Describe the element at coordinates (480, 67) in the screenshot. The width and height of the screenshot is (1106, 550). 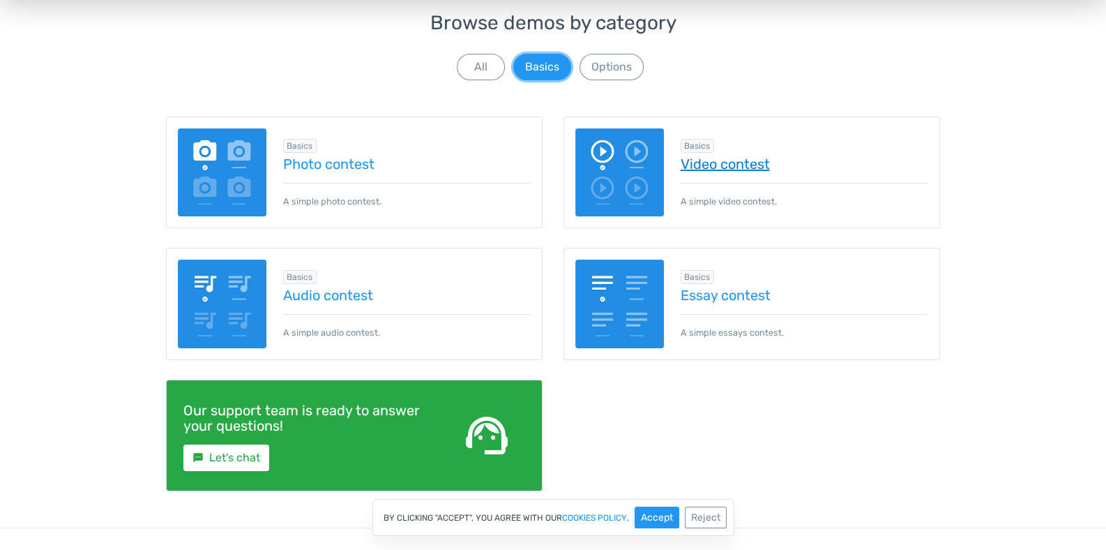
I see `button: All` at that location.